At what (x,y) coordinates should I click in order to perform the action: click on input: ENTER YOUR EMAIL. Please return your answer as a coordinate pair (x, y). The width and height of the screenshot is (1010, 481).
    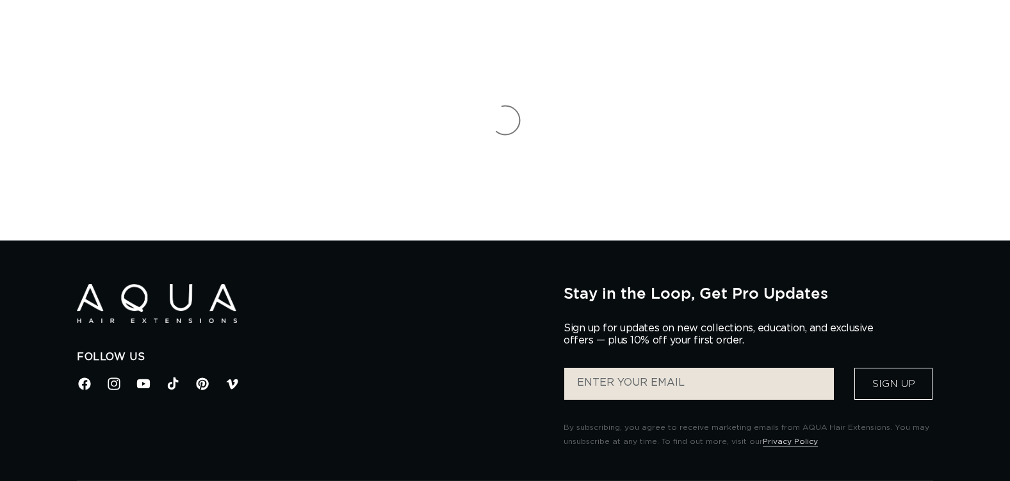
    Looking at the image, I should click on (699, 384).